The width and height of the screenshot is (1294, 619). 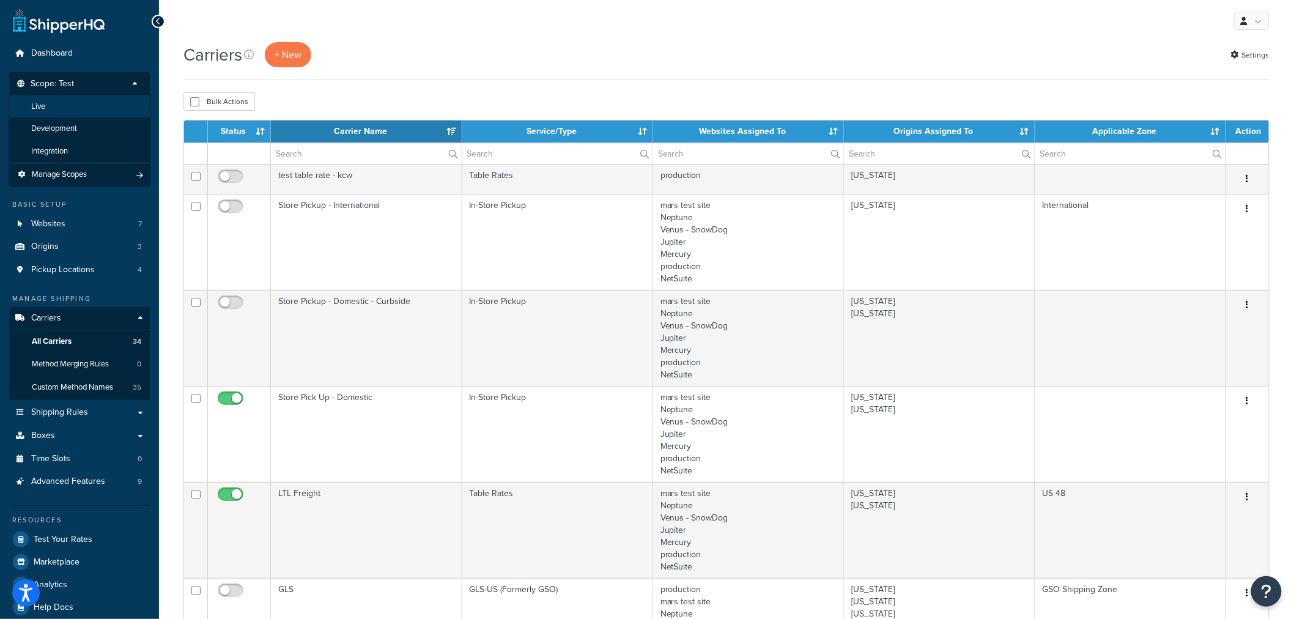 I want to click on button: Bulk Actions, so click(x=219, y=101).